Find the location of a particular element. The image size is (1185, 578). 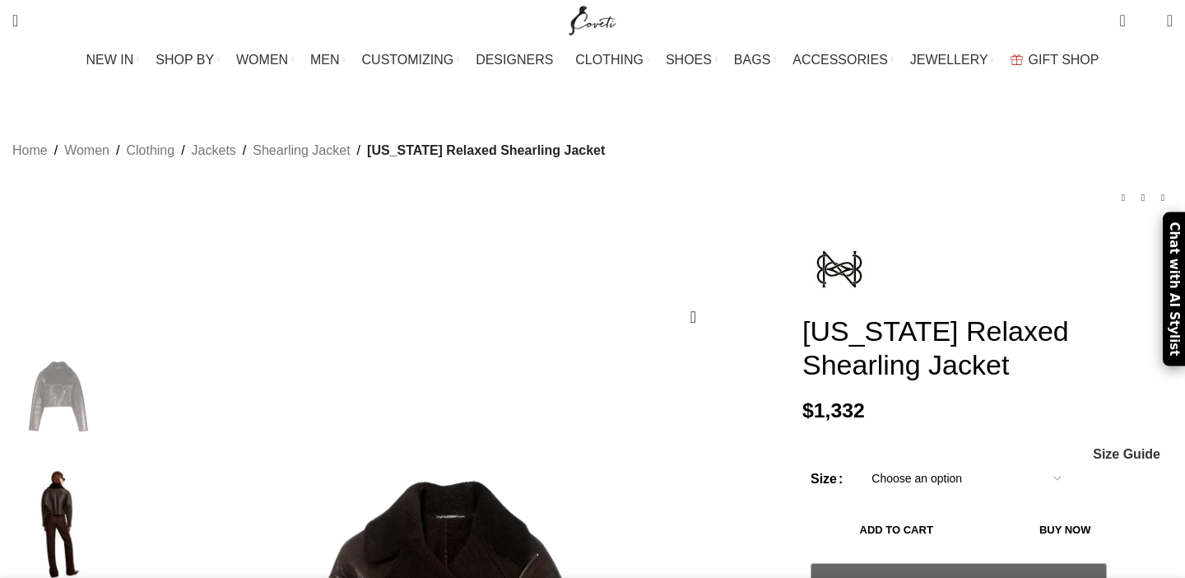

span: ACCESSORIES is located at coordinates (840, 59).